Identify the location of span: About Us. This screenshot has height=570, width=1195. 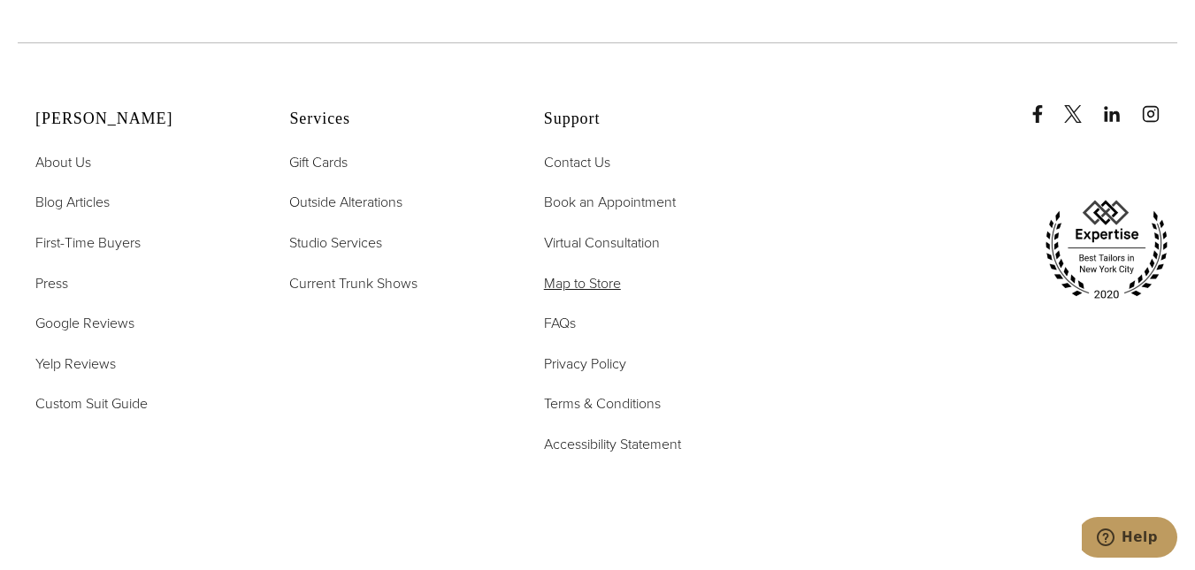
(63, 162).